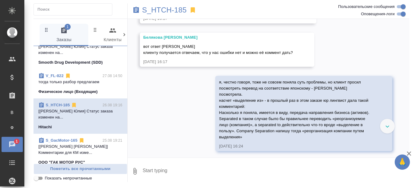 The height and width of the screenshot is (188, 416). What do you see at coordinates (62, 162) in the screenshot?
I see `p: ООО "ГАК МОТОР РУС"` at bounding box center [62, 162].